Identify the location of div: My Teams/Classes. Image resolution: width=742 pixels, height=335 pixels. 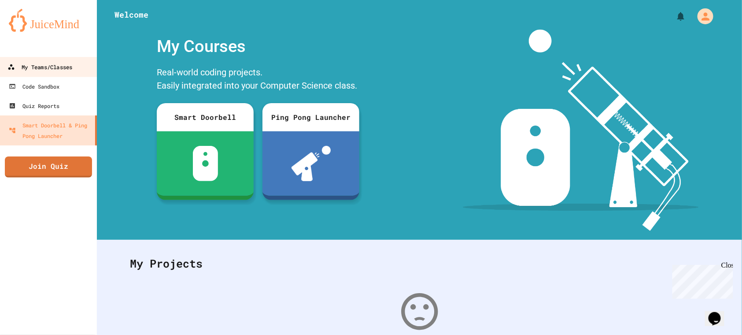
(40, 67).